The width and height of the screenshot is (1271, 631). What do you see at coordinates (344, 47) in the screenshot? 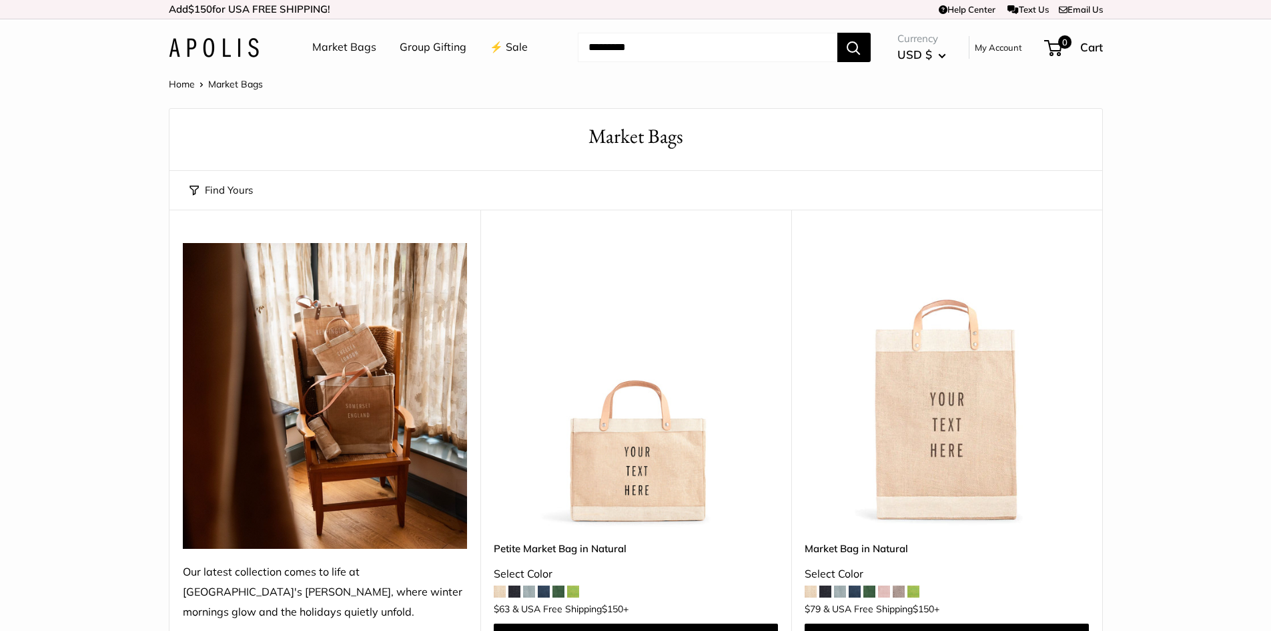
I see `a: Market Bags` at bounding box center [344, 47].